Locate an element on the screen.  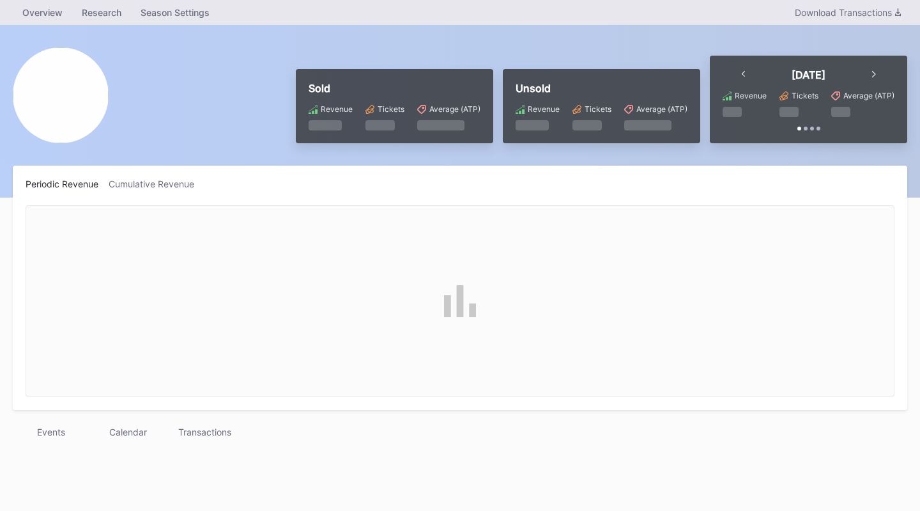
a: Overview is located at coordinates (42, 12).